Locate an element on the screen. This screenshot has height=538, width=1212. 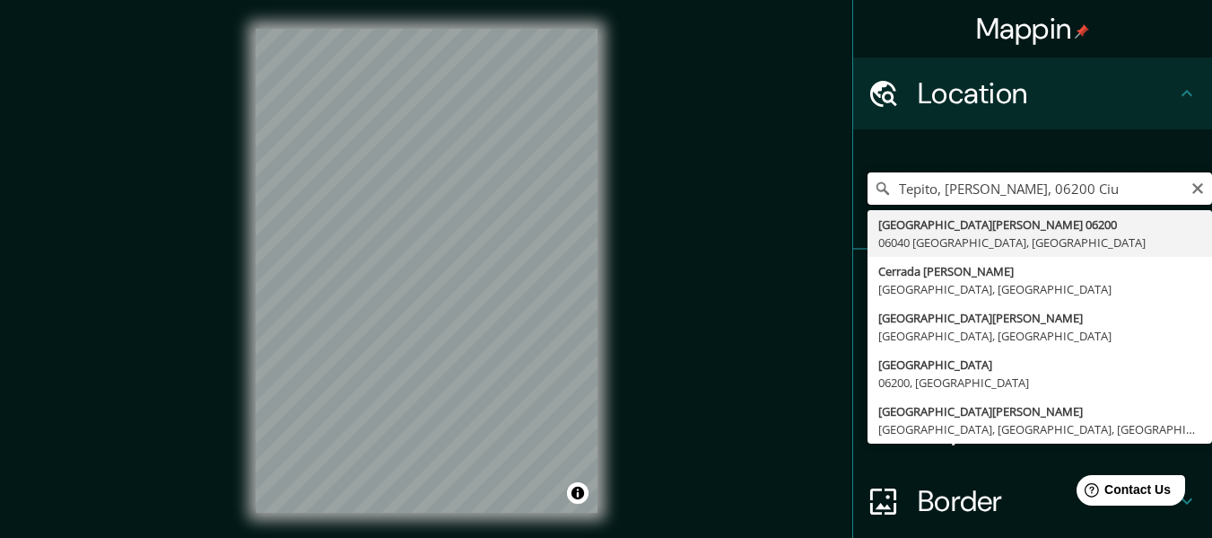
button: Toggle attribution is located at coordinates (578, 493).